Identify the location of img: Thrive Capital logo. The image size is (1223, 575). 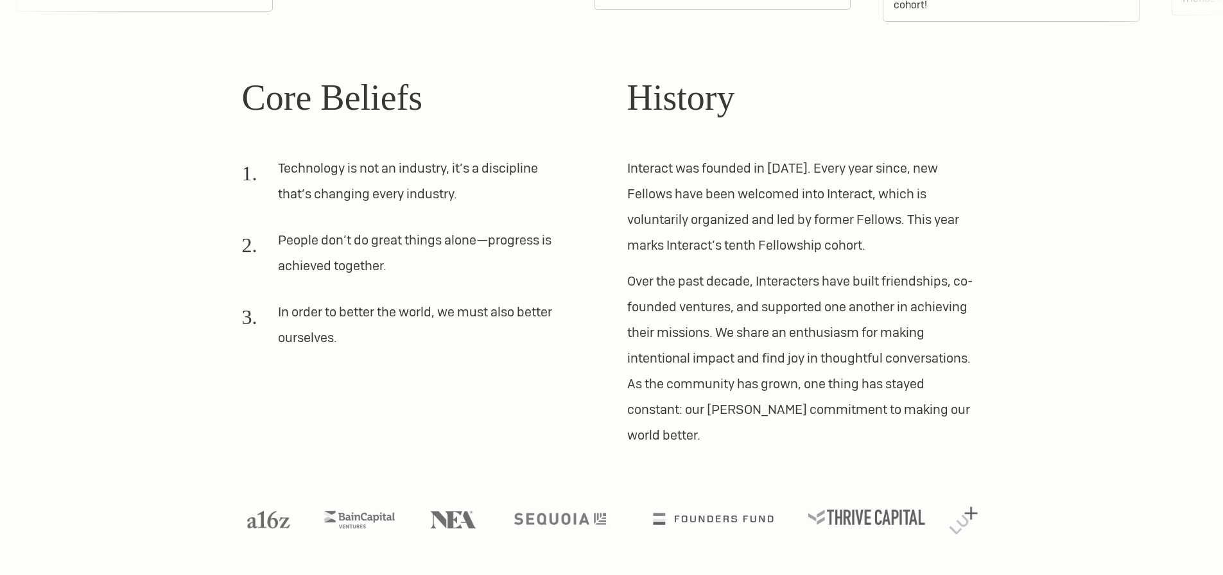
(867, 517).